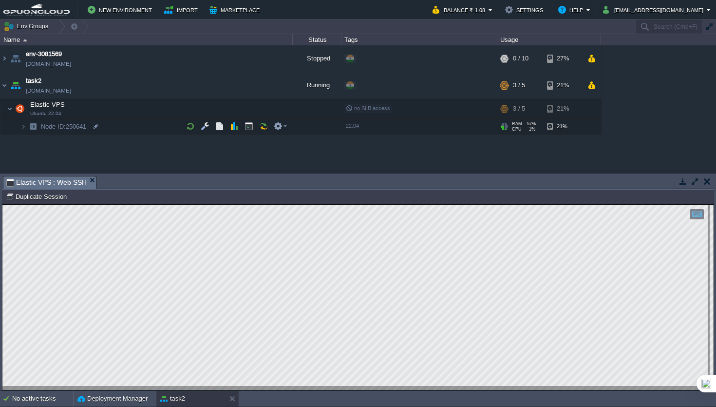 The width and height of the screenshot is (716, 407). What do you see at coordinates (46, 182) in the screenshot?
I see `span: Elastic VPS : Web SSH` at bounding box center [46, 182].